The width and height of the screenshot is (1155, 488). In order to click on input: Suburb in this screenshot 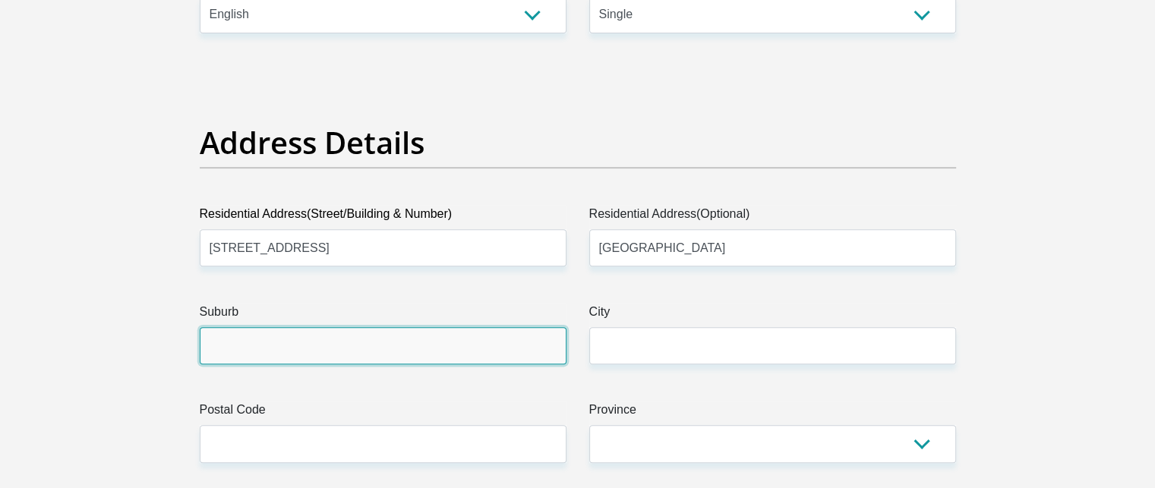, I will do `click(383, 346)`.